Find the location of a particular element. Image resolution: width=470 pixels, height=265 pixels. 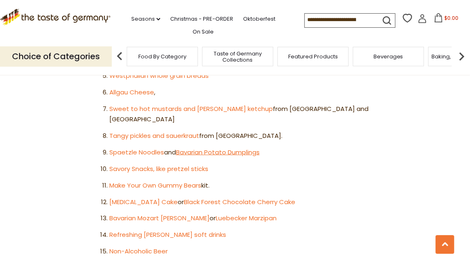

a: Seasons is located at coordinates (146, 19).